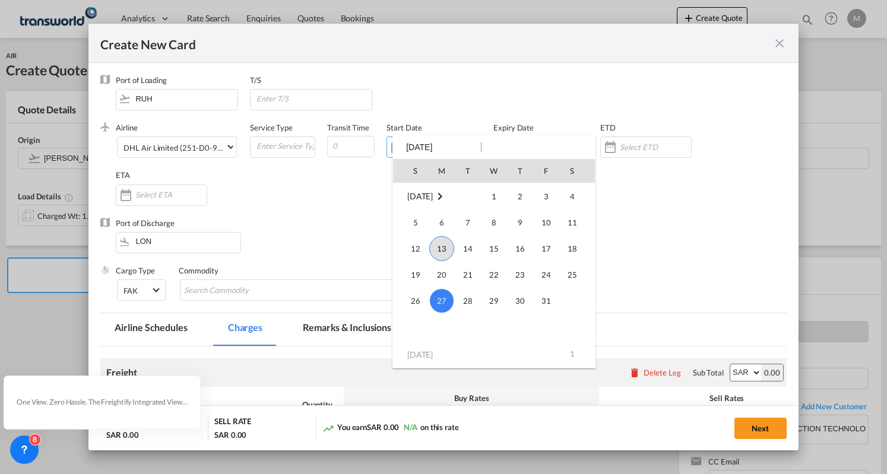 The width and height of the screenshot is (887, 474). What do you see at coordinates (416, 275) in the screenshot?
I see `span: 19` at bounding box center [416, 275].